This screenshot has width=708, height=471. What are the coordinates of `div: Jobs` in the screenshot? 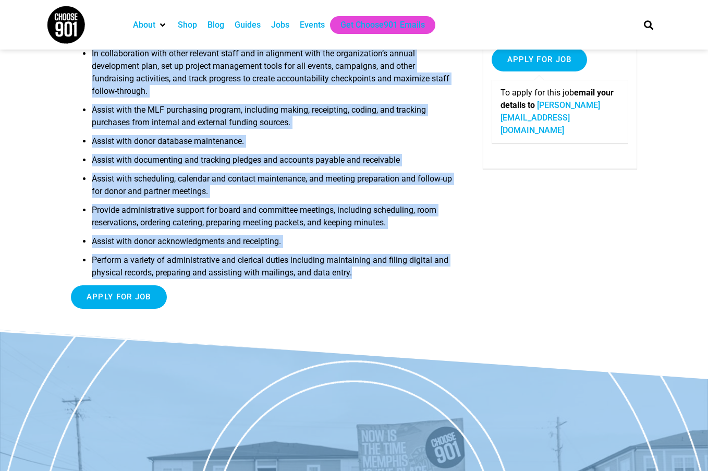 It's located at (280, 25).